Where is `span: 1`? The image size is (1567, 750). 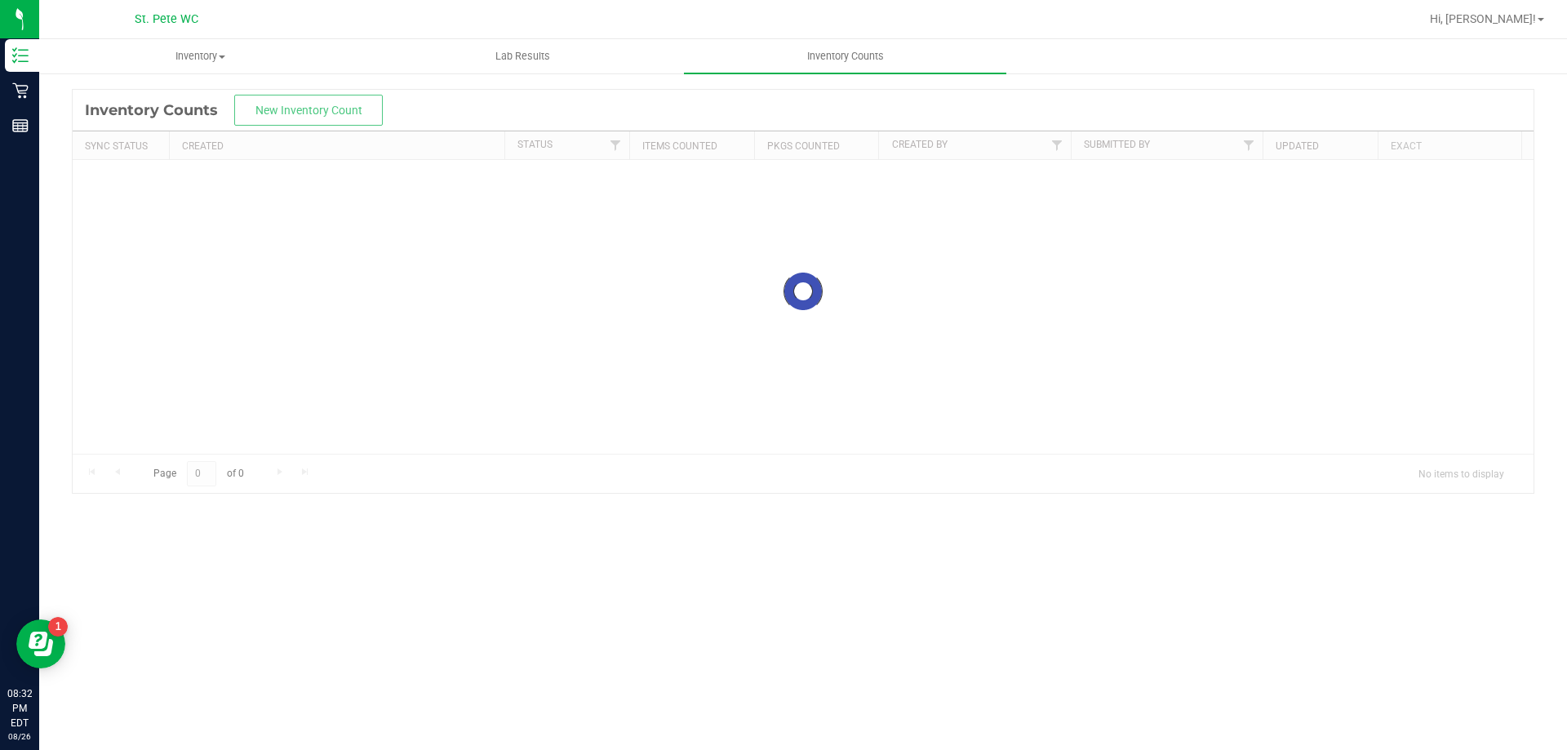
span: 1 is located at coordinates (10, 9).